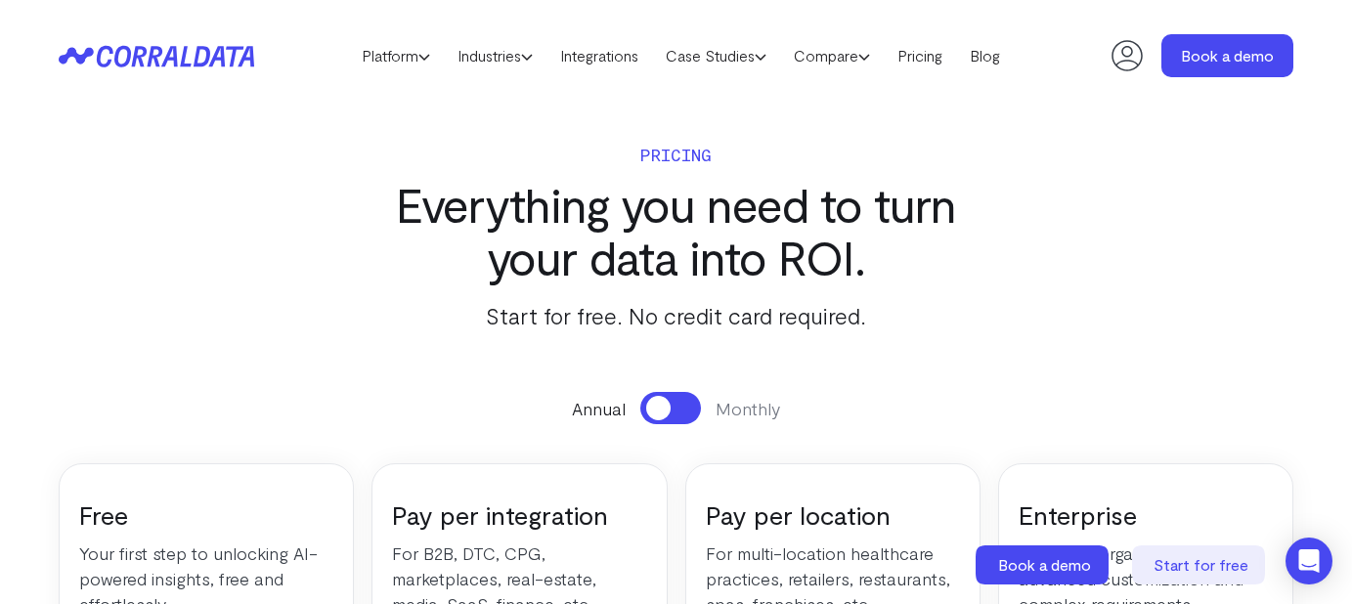  I want to click on h3: Everything you need to turn your data into ROI., so click(676, 231).